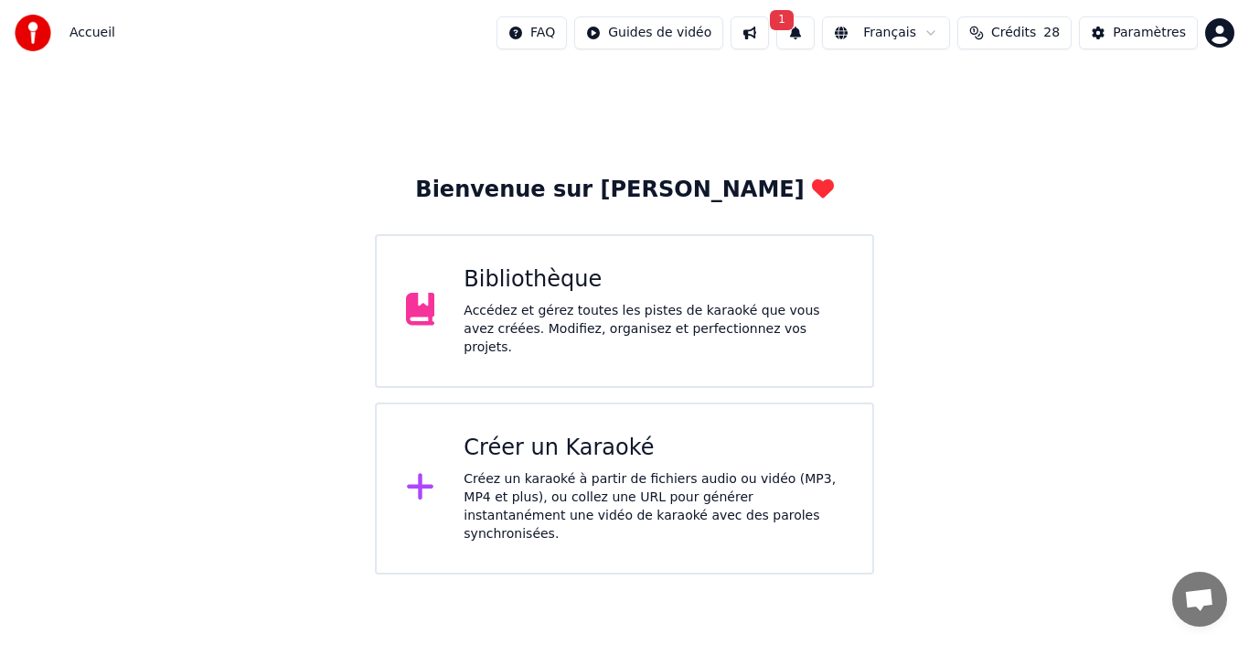 Image resolution: width=1249 pixels, height=645 pixels. What do you see at coordinates (796, 33) in the screenshot?
I see `button: 1` at bounding box center [796, 33].